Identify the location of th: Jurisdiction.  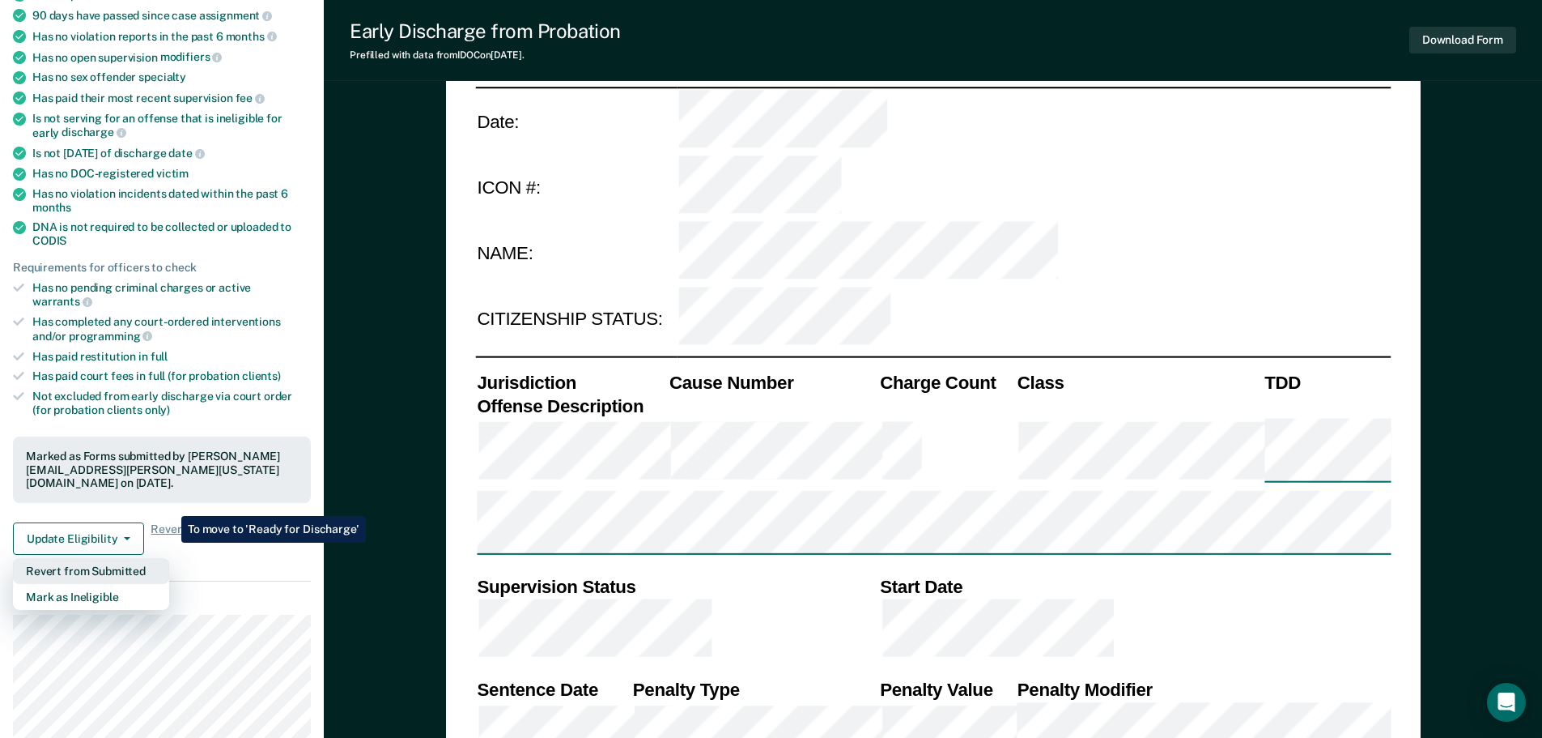
(572, 381).